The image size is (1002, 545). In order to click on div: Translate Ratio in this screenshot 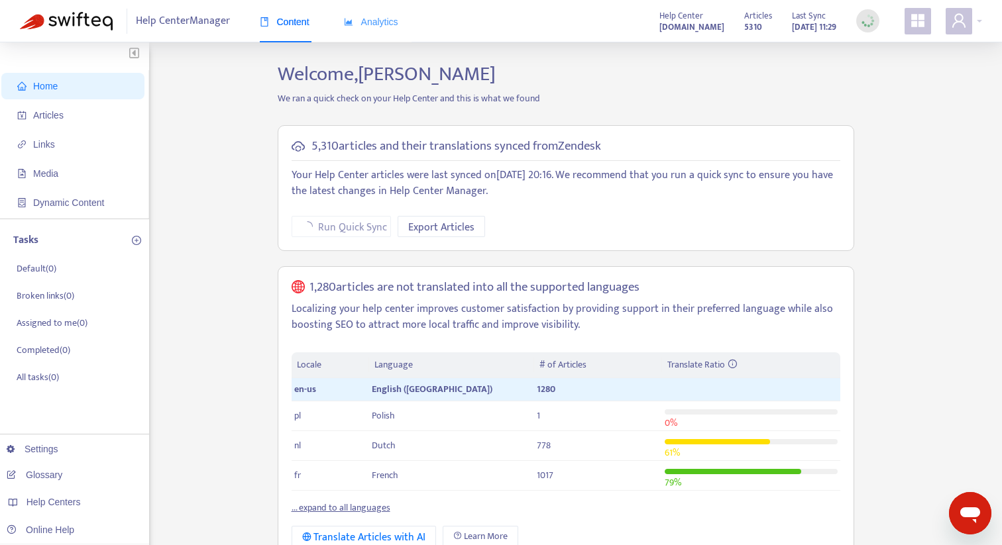, I will do `click(751, 365)`.